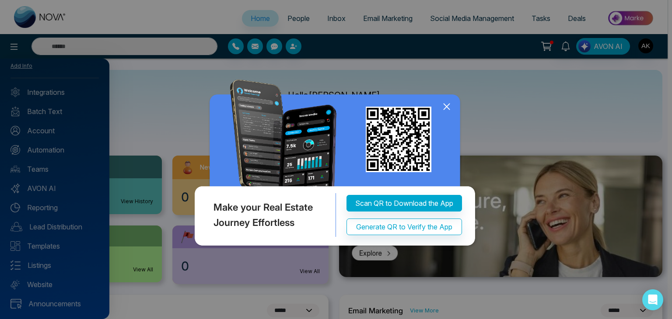  Describe the element at coordinates (404, 227) in the screenshot. I see `button: Generate QR to Verify the App` at that location.